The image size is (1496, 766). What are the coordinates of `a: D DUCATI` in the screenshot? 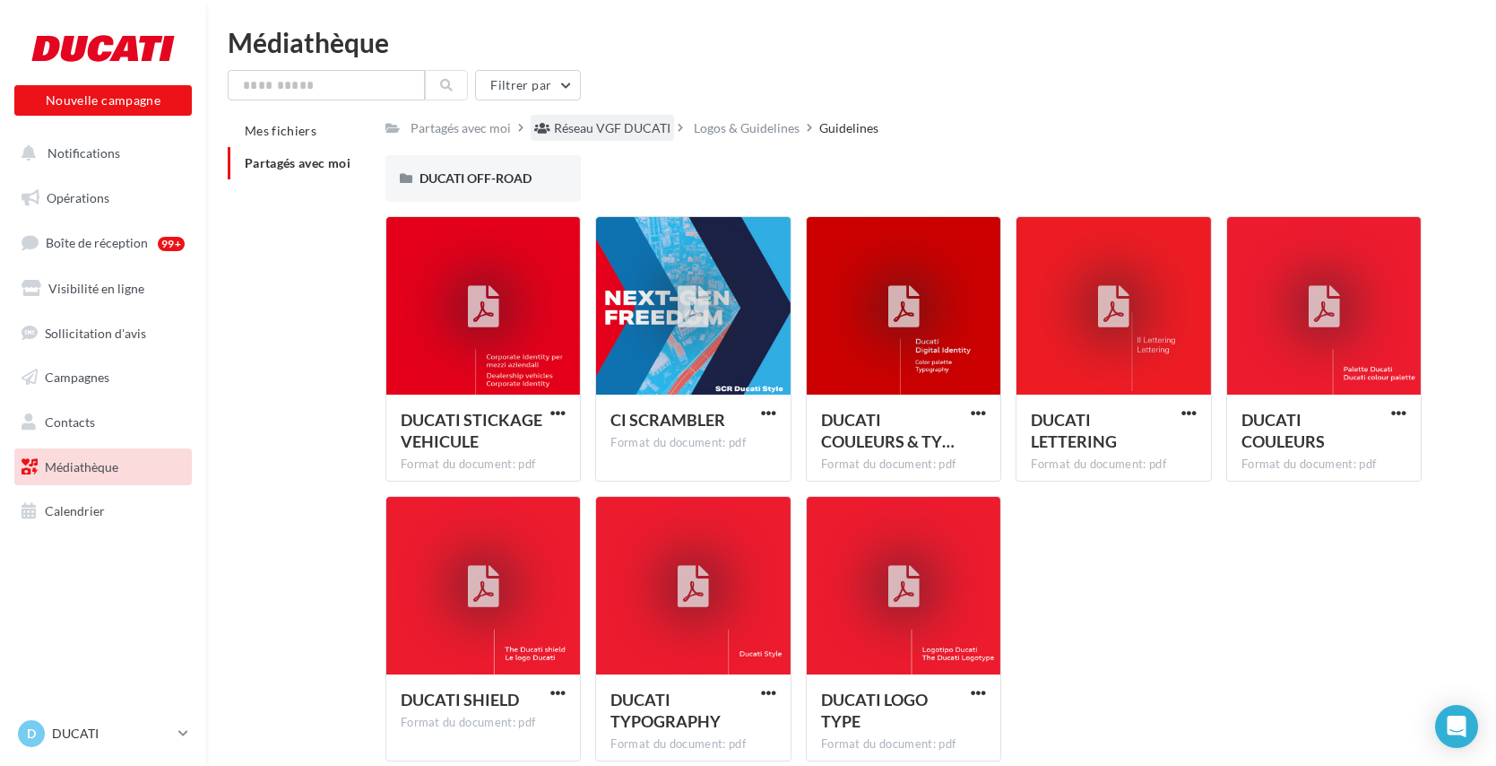 It's located at (103, 733).